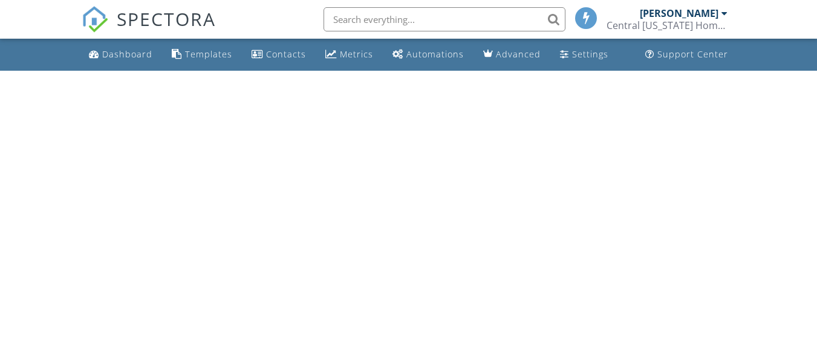 The width and height of the screenshot is (817, 362). I want to click on div: Support Center, so click(692, 54).